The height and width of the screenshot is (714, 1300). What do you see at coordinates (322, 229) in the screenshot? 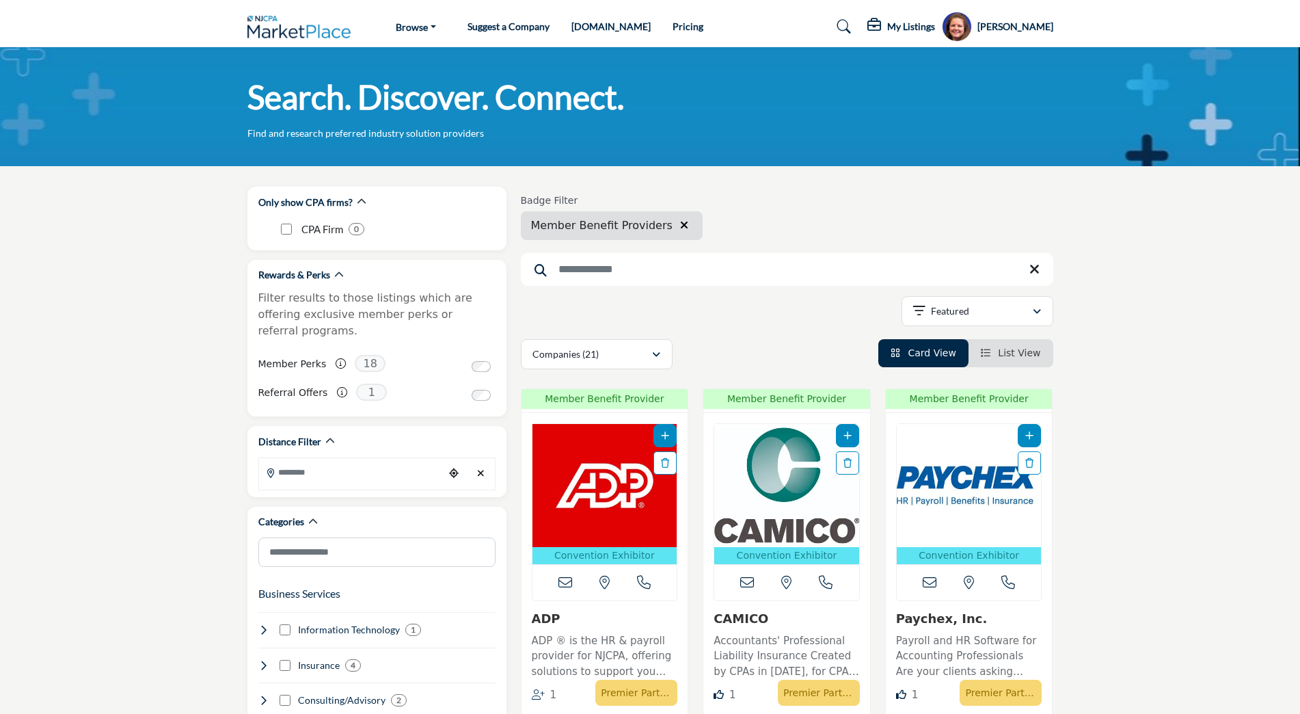
I see `p: CPA Firm: CPA Firm` at bounding box center [322, 229].